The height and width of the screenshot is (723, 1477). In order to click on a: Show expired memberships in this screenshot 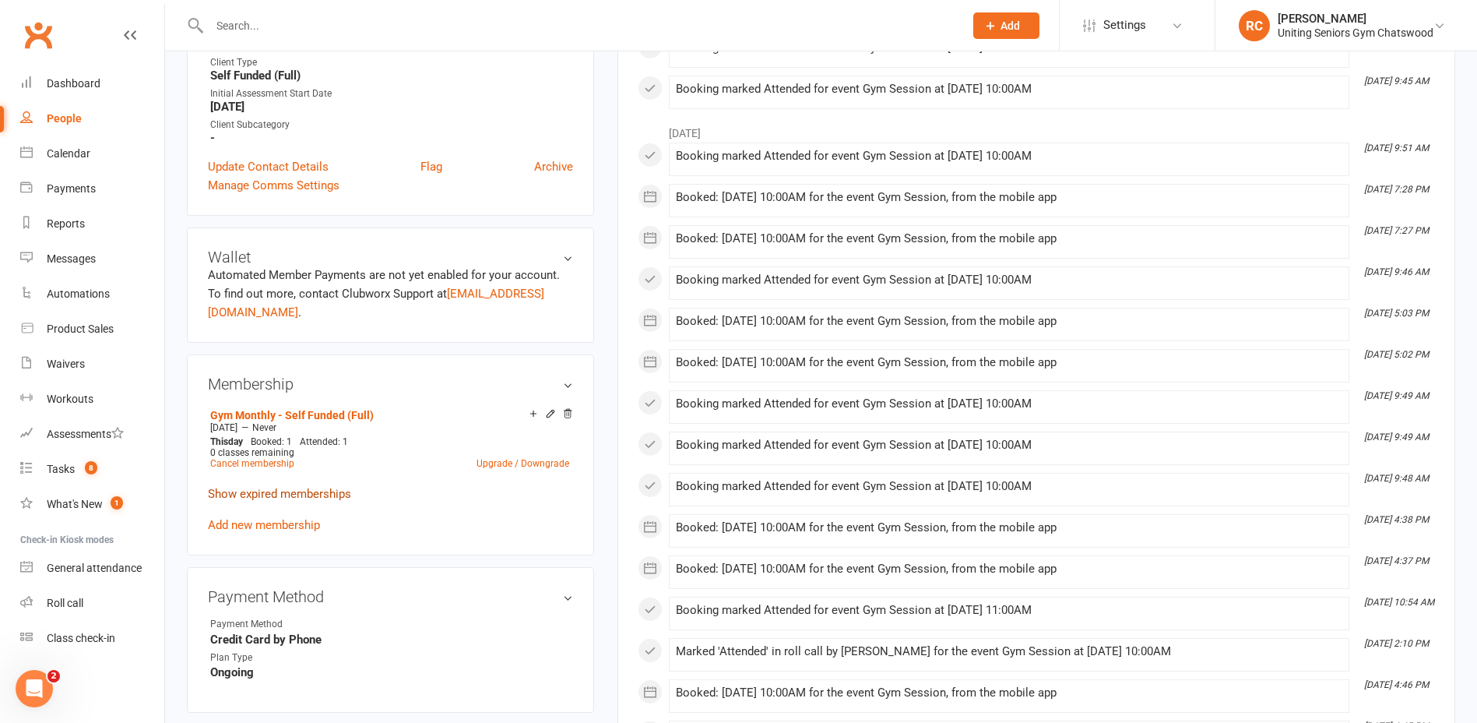, I will do `click(280, 494)`.